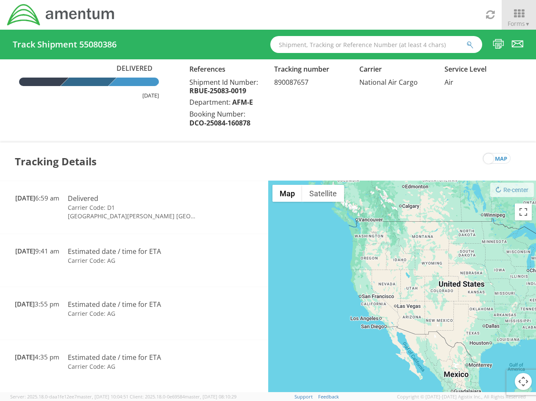 The image size is (536, 401). I want to click on button: Show satellite imagery, so click(323, 193).